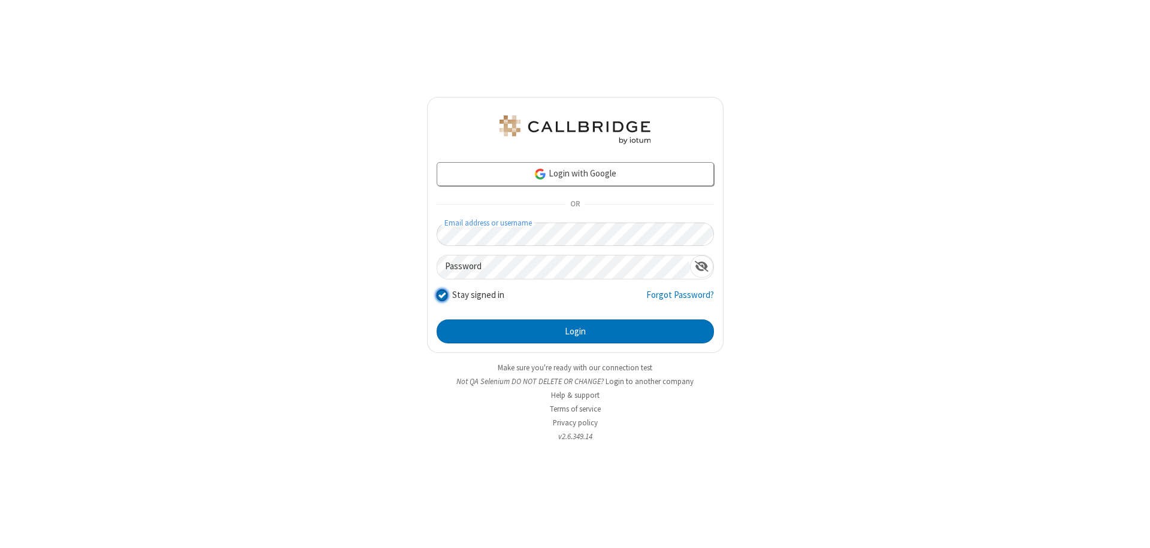 The height and width of the screenshot is (548, 1150). I want to click on div: Show password, so click(701, 266).